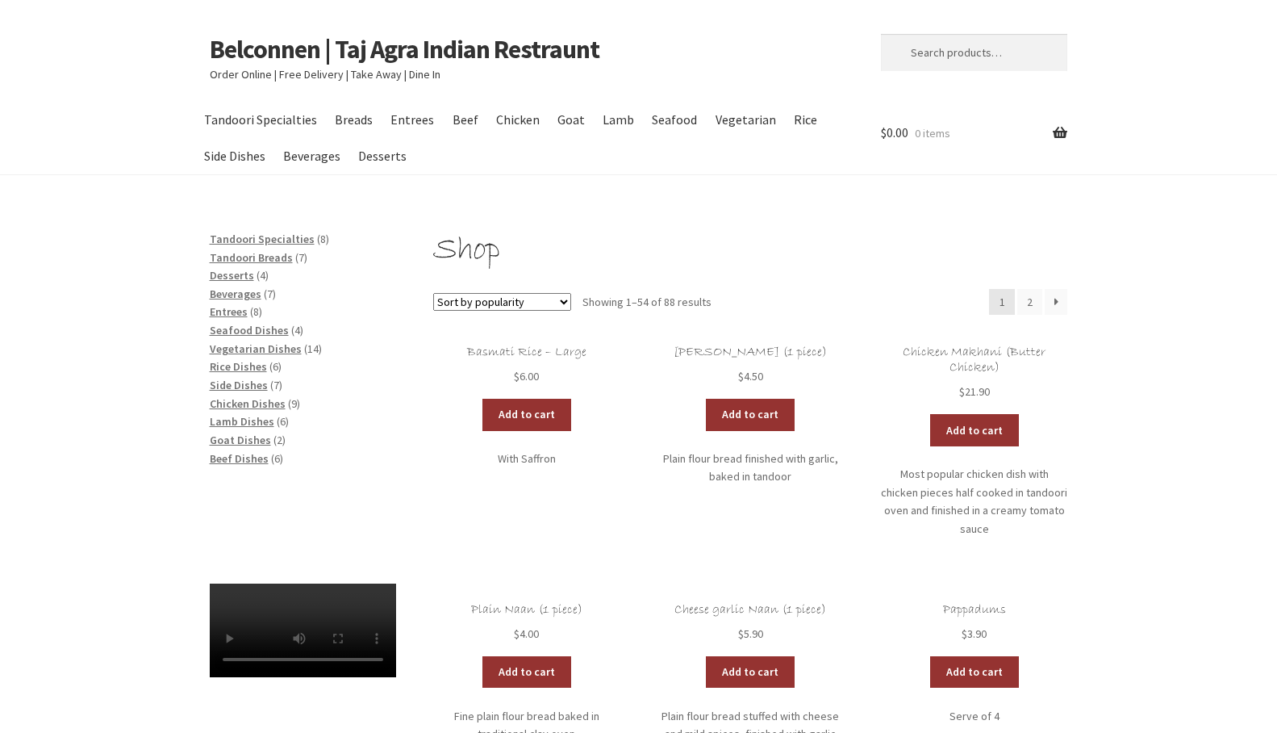  What do you see at coordinates (262, 239) in the screenshot?
I see `span: Tandoori Specialties` at bounding box center [262, 239].